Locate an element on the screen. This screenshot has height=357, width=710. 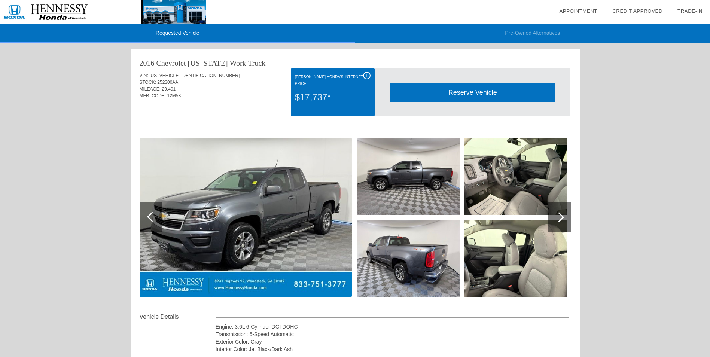
img: d25862ae-4cfc-41aa-898e-ab30ec320fe4.jpg is located at coordinates (246, 217).